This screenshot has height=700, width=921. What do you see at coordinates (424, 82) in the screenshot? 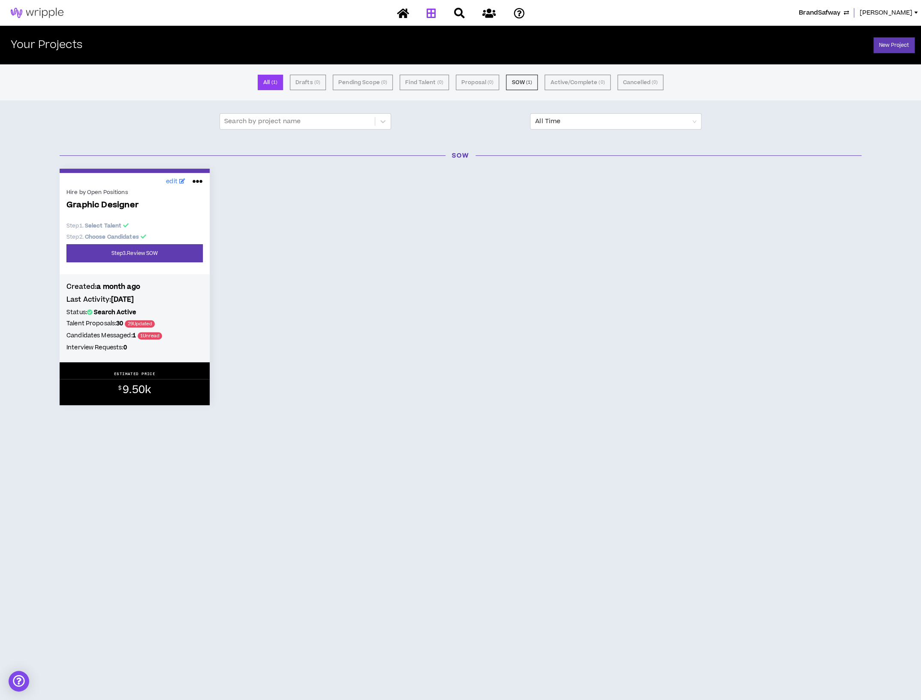
I see `button: Find Talent (0)` at bounding box center [424, 82].